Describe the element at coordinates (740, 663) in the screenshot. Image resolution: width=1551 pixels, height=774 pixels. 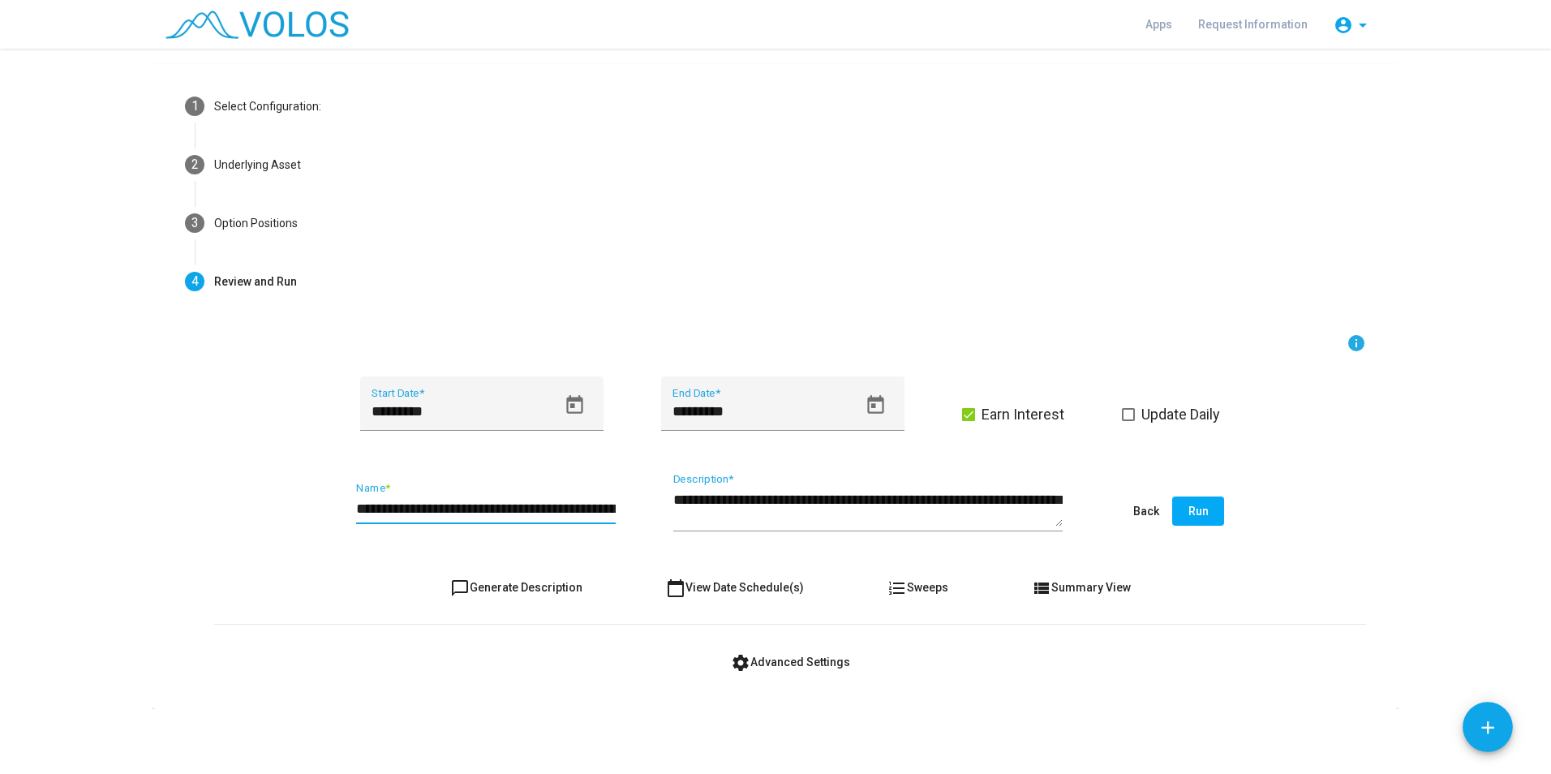
I see `mat-icon: settings` at that location.